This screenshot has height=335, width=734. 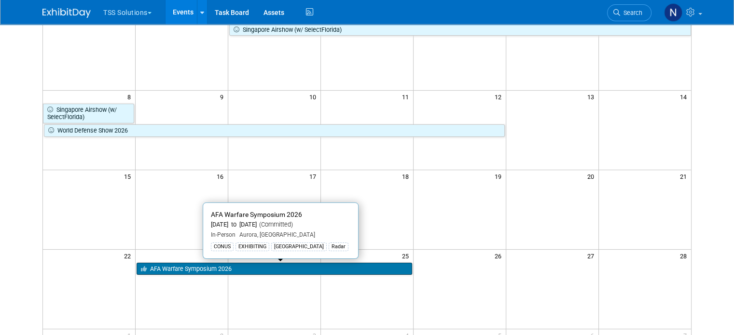 I want to click on span: 27, so click(x=592, y=256).